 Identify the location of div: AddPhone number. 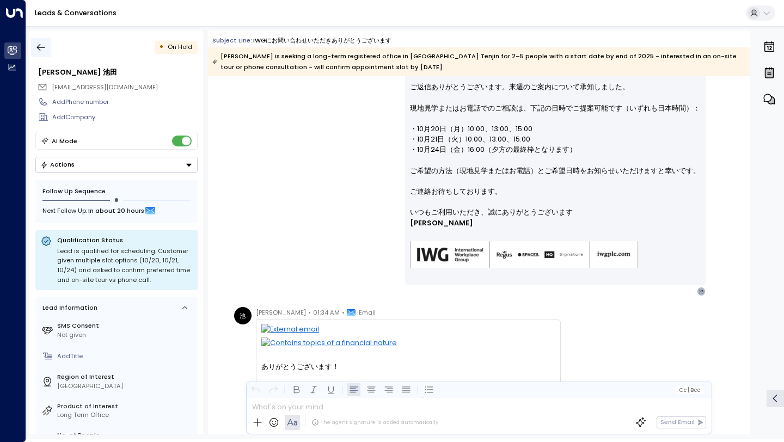
(125, 102).